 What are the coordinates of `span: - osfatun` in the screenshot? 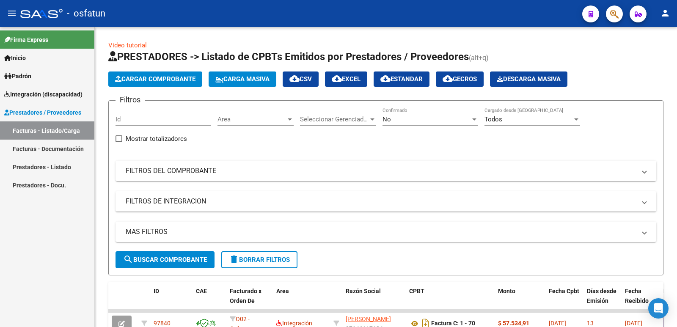 It's located at (86, 14).